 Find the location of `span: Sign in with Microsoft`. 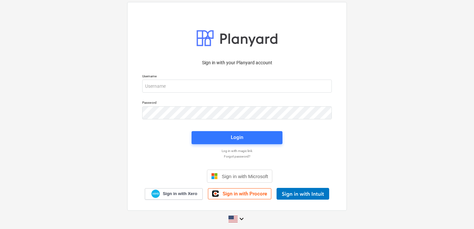

span: Sign in with Microsoft is located at coordinates (245, 177).